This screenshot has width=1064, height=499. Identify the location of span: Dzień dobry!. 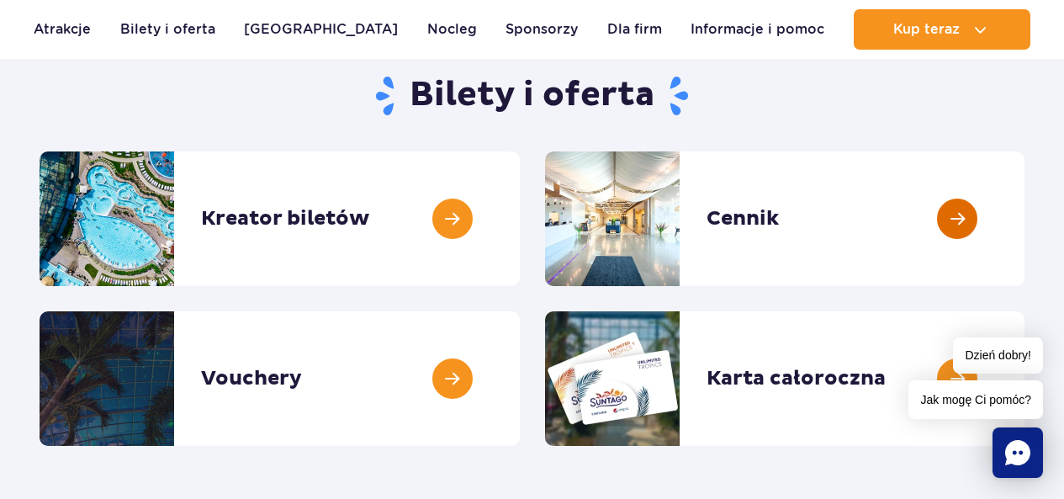
(998, 355).